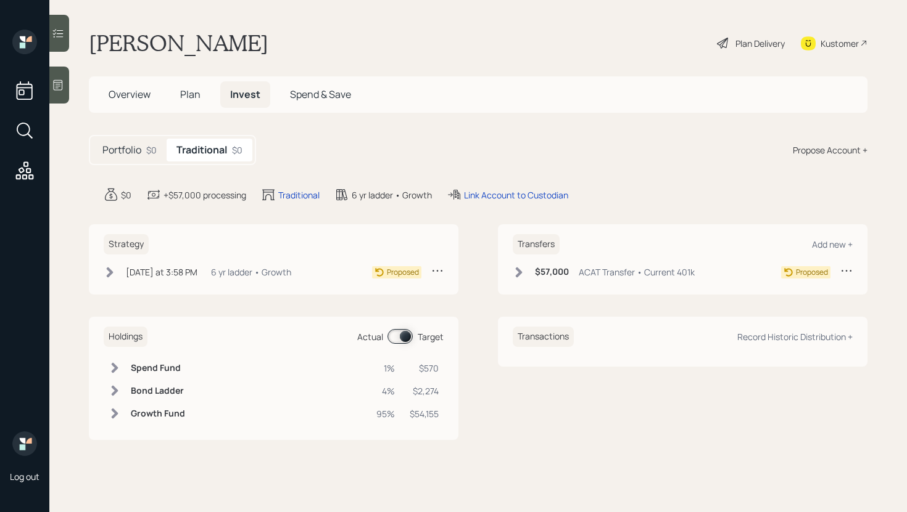  I want to click on div: Plan Delivery, so click(760, 43).